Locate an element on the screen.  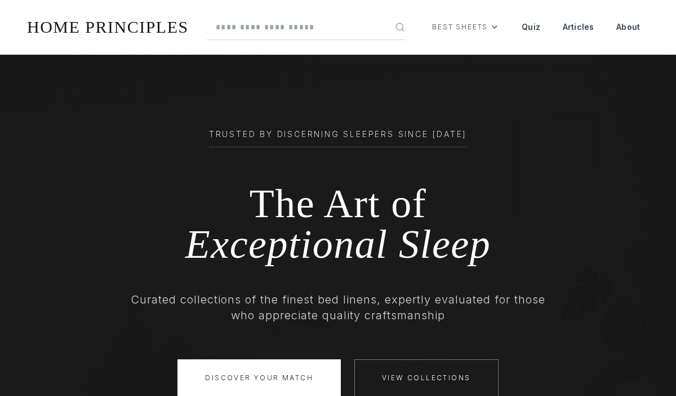
h1: The Art of is located at coordinates (338, 224).